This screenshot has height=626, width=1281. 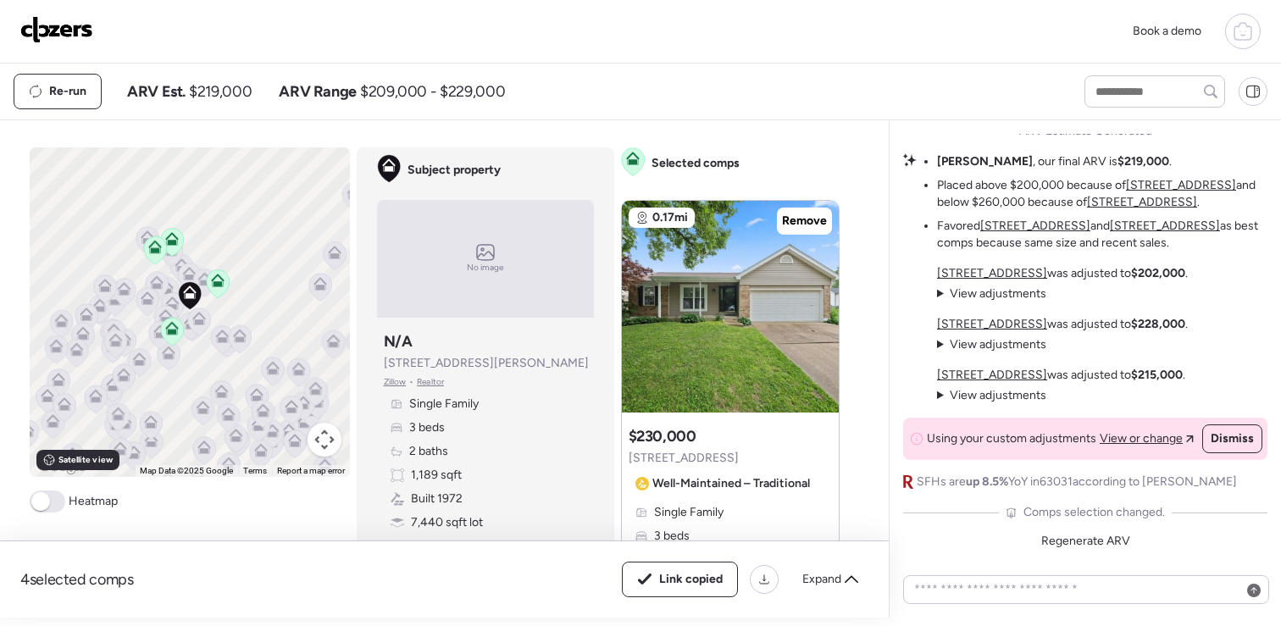 I want to click on span: Zillow, so click(x=395, y=382).